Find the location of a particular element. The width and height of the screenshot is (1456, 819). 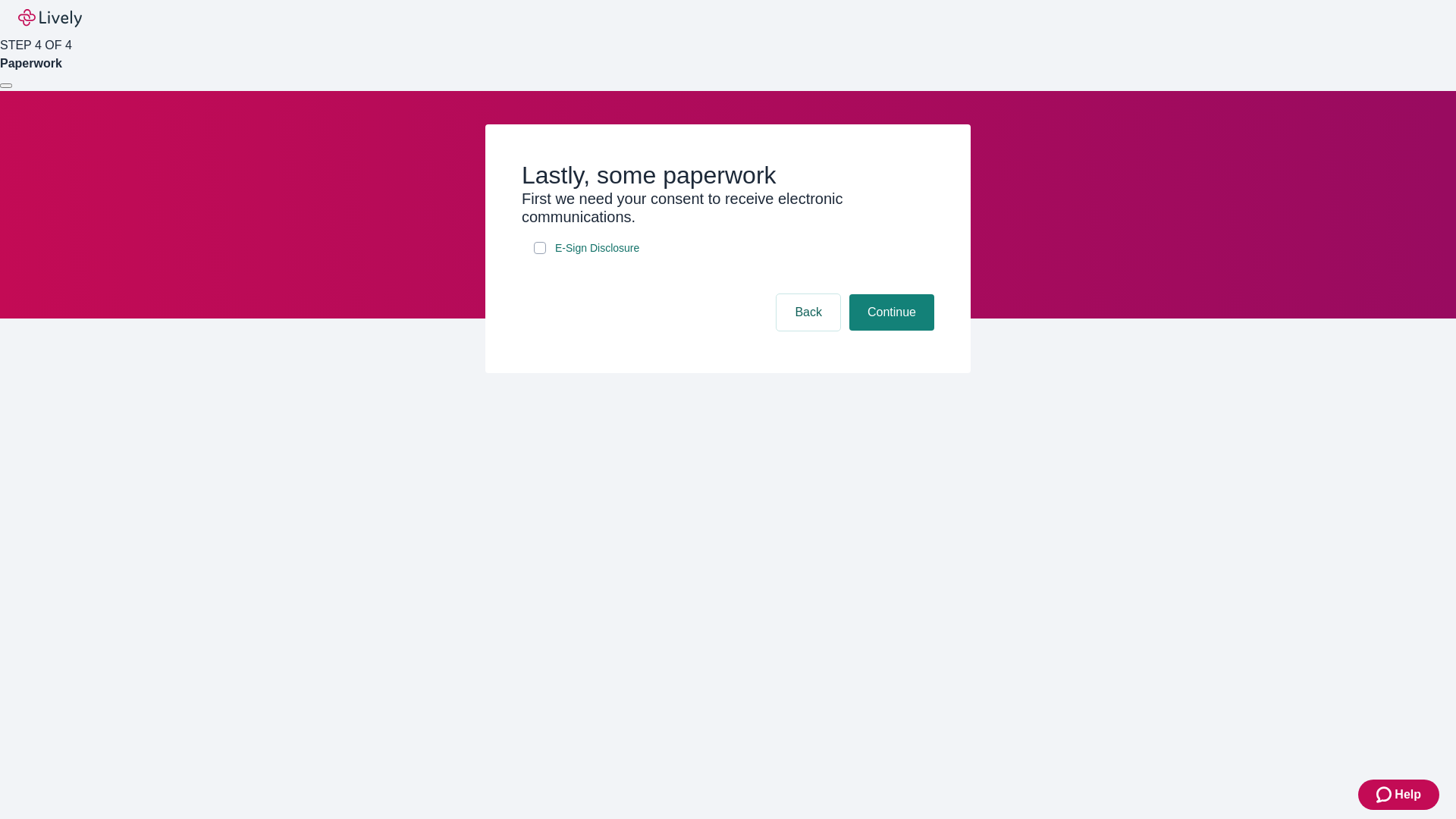

a: e-sign disclosure document is located at coordinates (596, 248).